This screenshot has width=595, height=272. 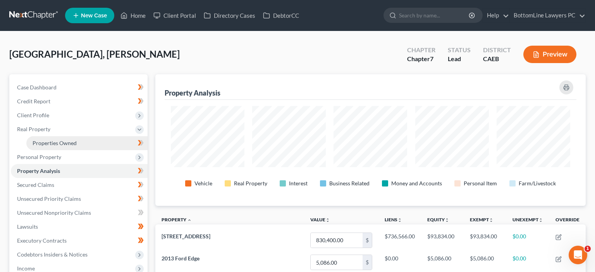 I want to click on span: 7, so click(x=432, y=59).